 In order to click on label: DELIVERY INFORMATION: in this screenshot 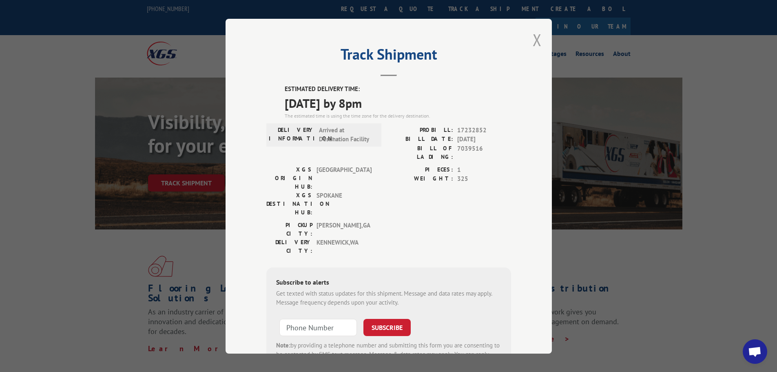, I will do `click(292, 134)`.